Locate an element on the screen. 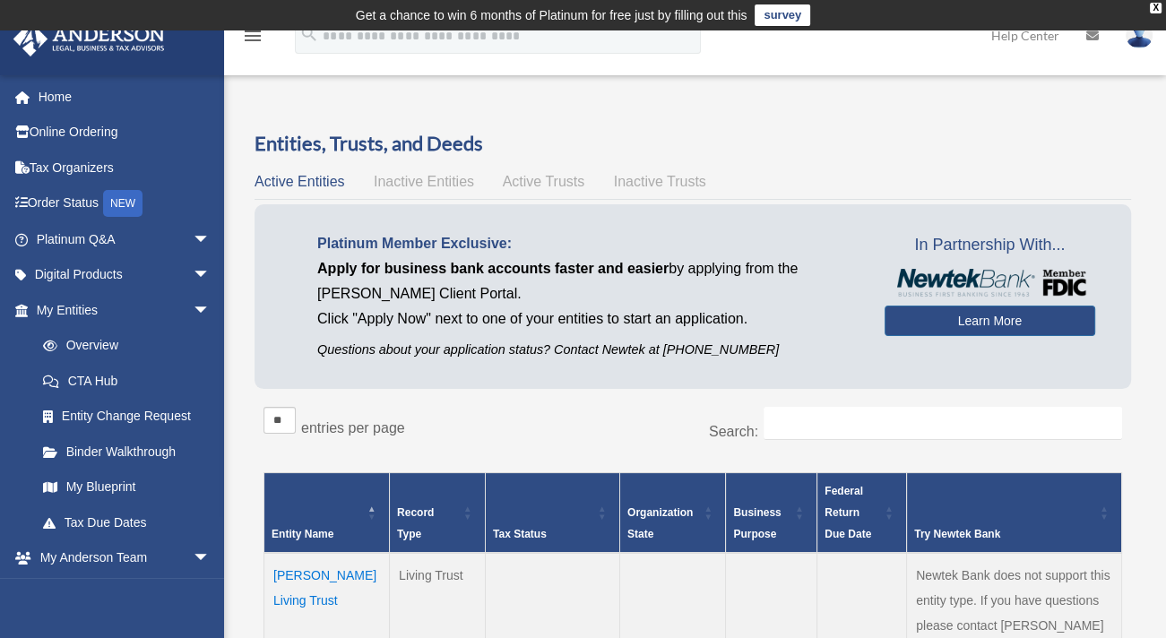  img: Anderson Advisors Platinum Portal is located at coordinates (89, 39).